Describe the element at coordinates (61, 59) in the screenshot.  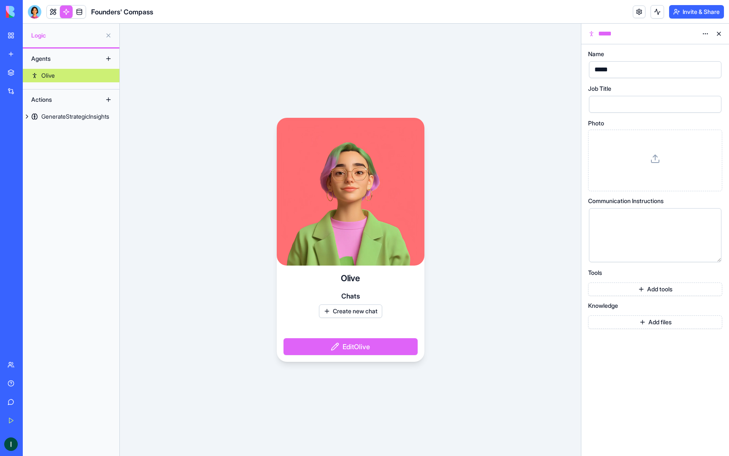
I see `div: Agents` at that location.